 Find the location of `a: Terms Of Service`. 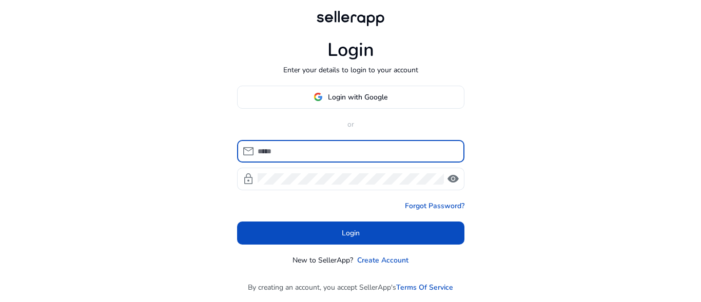

a: Terms Of Service is located at coordinates (424, 287).